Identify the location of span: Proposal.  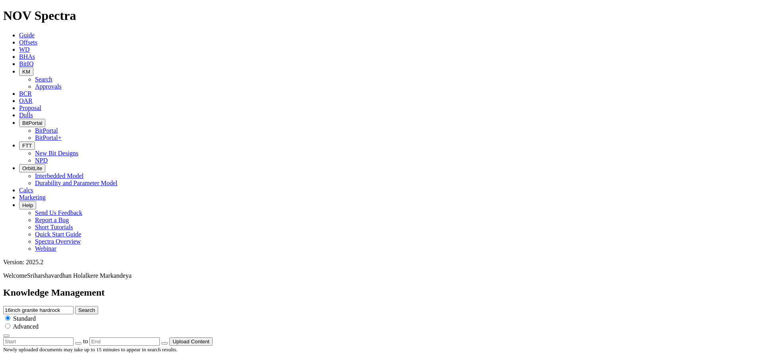
(30, 108).